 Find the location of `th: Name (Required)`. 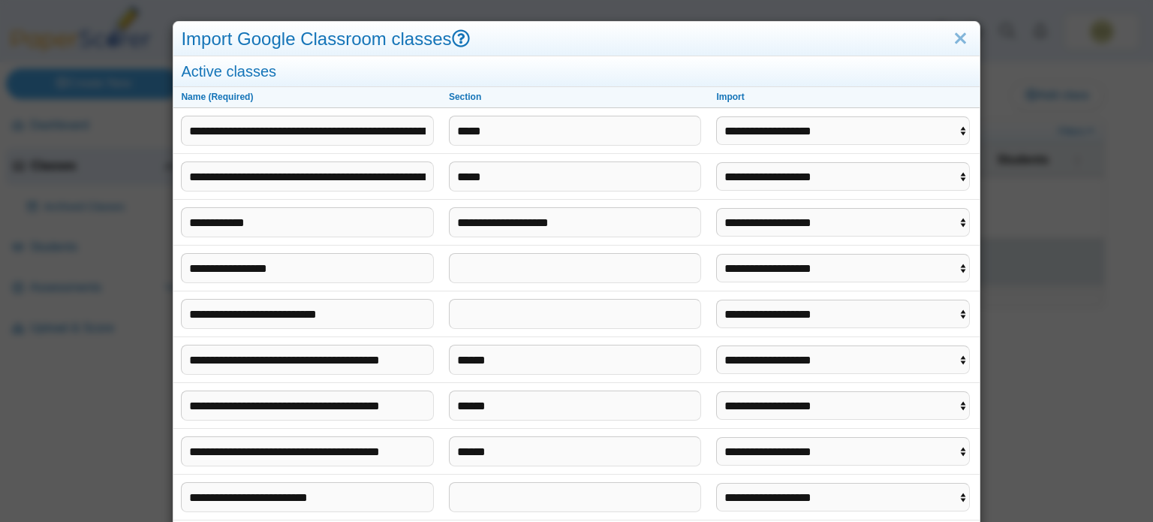

th: Name (Required) is located at coordinates (307, 98).